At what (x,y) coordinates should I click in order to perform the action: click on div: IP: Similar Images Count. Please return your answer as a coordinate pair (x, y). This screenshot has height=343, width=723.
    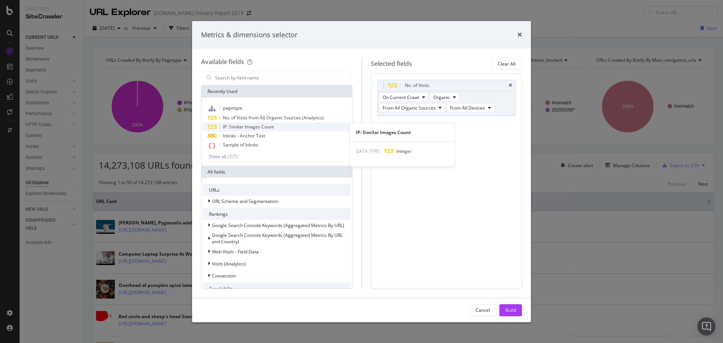
    Looking at the image, I should click on (402, 132).